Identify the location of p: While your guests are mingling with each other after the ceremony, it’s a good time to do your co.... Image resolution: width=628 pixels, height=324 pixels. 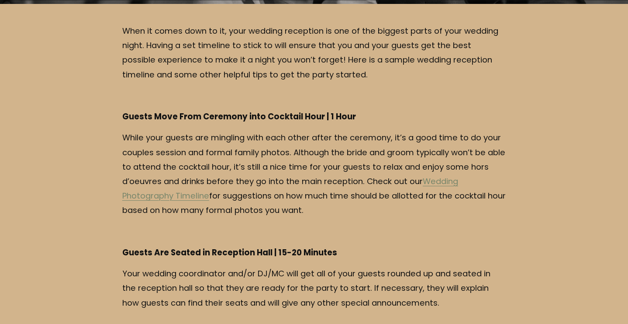
(314, 174).